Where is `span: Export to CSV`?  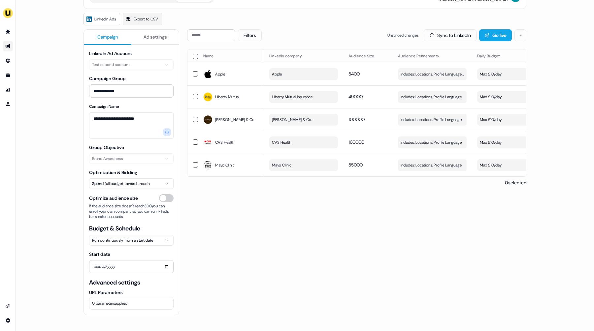 span: Export to CSV is located at coordinates (146, 19).